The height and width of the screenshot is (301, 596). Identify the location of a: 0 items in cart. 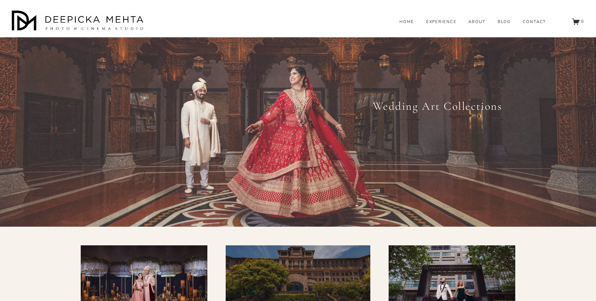
(578, 21).